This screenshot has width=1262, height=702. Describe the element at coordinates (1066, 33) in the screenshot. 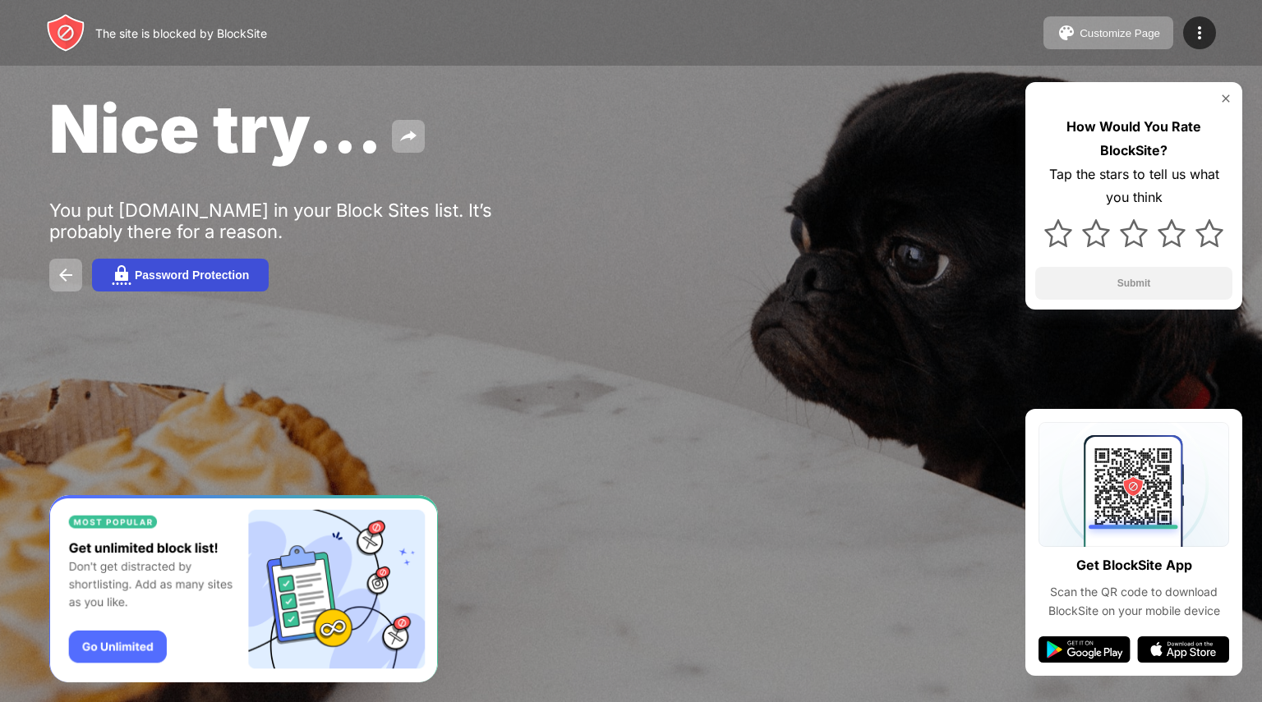

I see `img: pallet.svg` at that location.